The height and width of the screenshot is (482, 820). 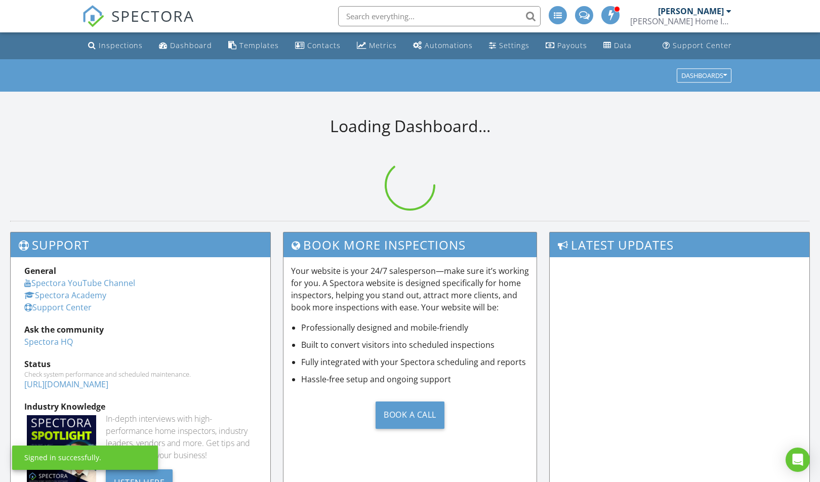 What do you see at coordinates (115, 46) in the screenshot?
I see `a: Inspections` at bounding box center [115, 46].